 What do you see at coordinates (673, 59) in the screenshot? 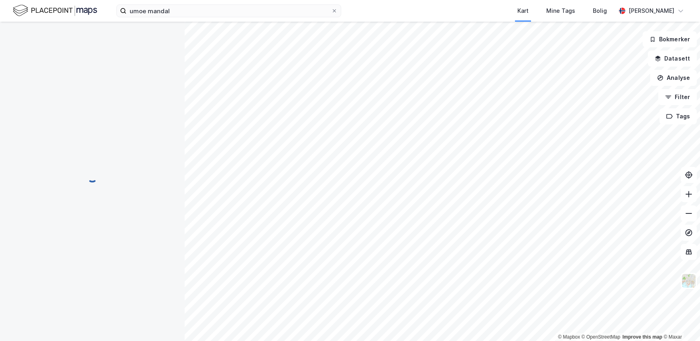
I see `button: Datasett` at bounding box center [673, 59].